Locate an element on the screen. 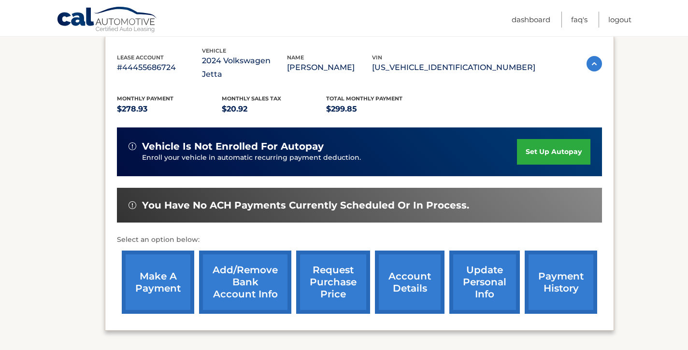 Image resolution: width=688 pixels, height=350 pixels. a: make a payment is located at coordinates (158, 282).